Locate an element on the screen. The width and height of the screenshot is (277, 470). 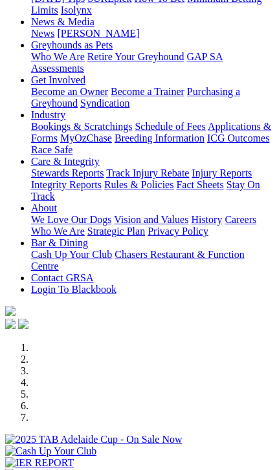
div: Get Involved is located at coordinates (151, 98).